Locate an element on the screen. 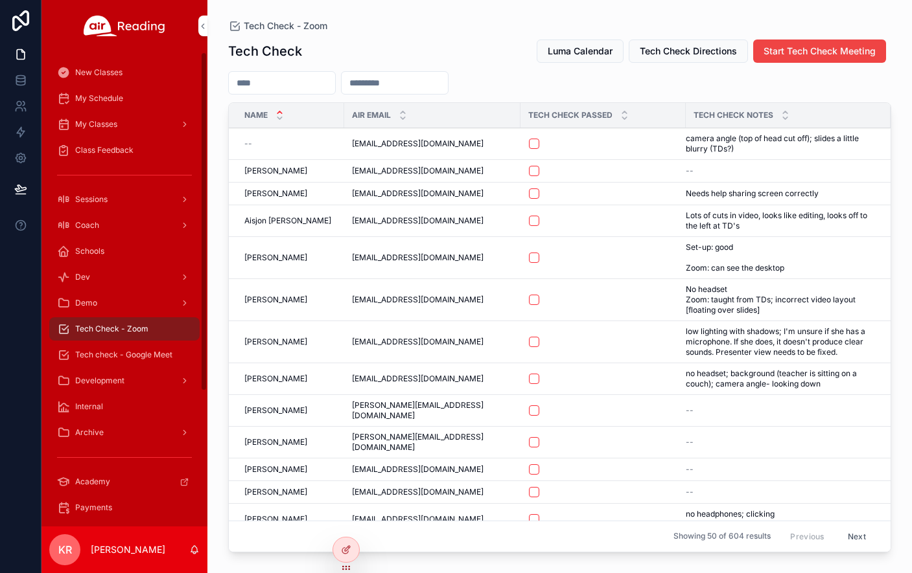 The image size is (912, 573). span: Tech Check Passed is located at coordinates (570, 115).